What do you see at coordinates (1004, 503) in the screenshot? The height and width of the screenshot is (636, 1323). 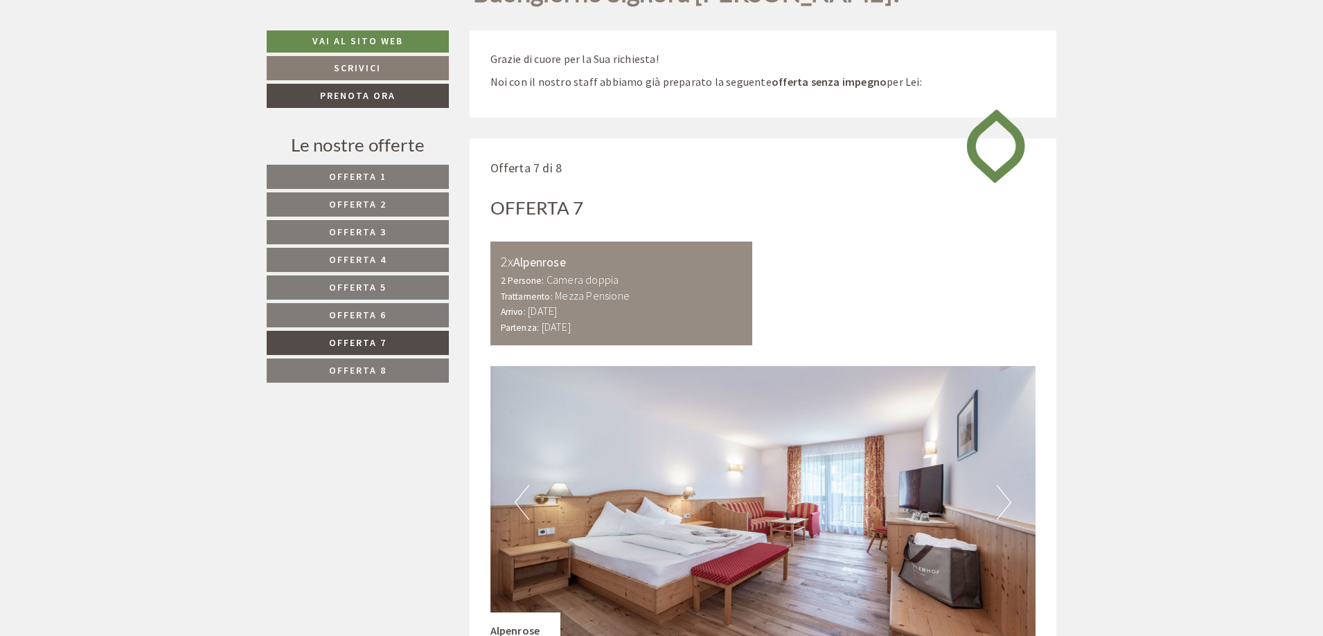 I see `button: Next` at bounding box center [1004, 503].